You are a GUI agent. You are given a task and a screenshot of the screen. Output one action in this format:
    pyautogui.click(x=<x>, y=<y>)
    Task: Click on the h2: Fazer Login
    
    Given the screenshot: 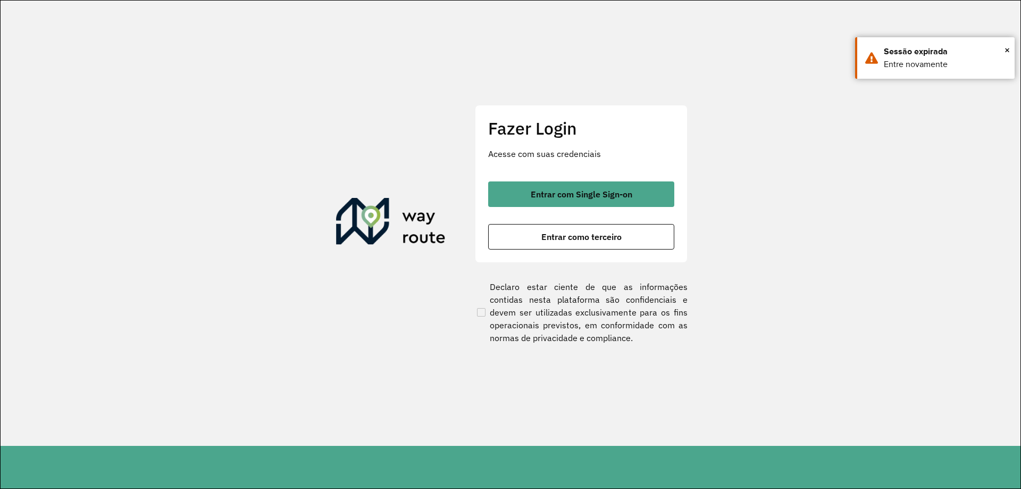 What is the action you would take?
    pyautogui.click(x=581, y=128)
    